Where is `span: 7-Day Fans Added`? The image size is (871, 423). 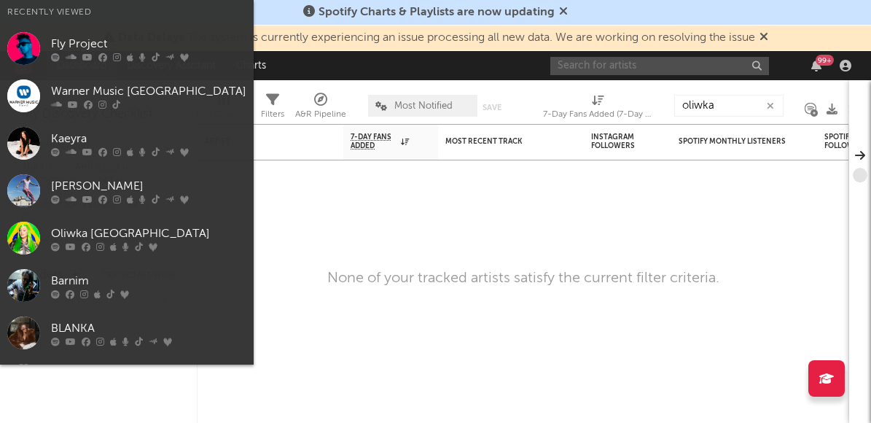
span: 7-Day Fans Added is located at coordinates (374, 141).